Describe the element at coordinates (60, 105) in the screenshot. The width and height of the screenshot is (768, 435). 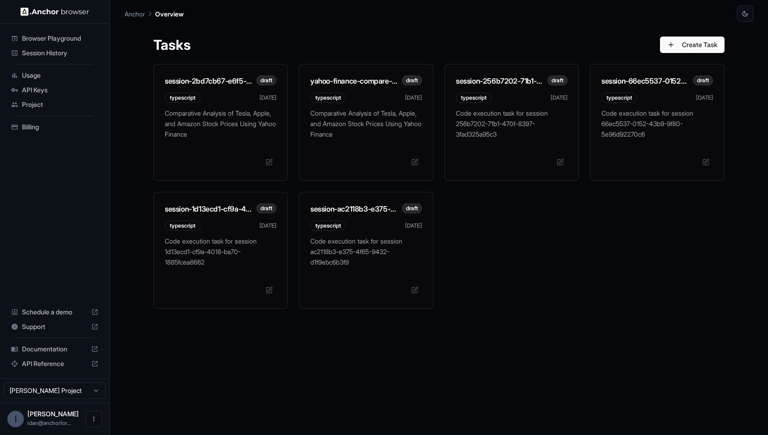
I see `span: Project` at that location.